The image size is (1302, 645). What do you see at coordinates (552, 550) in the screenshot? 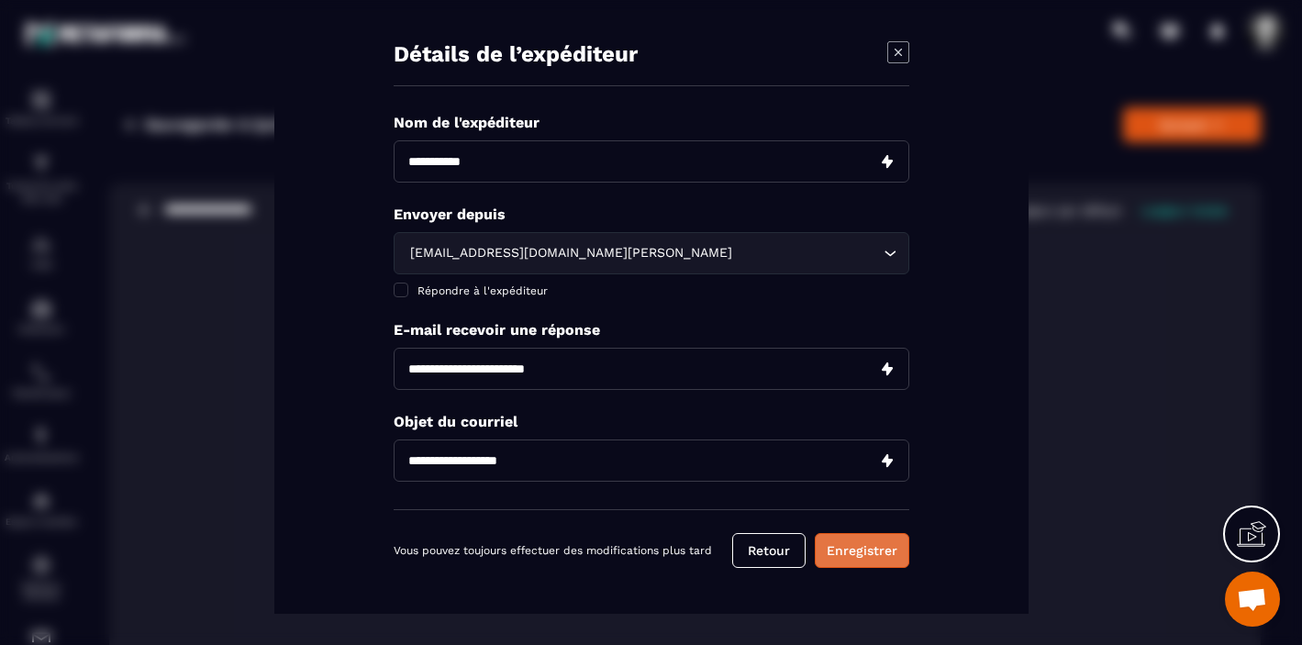
I see `p: Vous pouvez toujours effectuer des modifications plus tard` at bounding box center [552, 550].